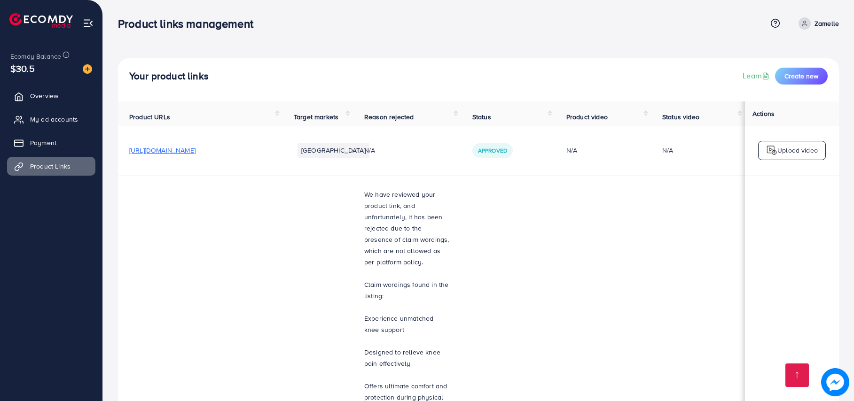 The height and width of the screenshot is (401, 854). Describe the element at coordinates (407, 228) in the screenshot. I see `p: We have reviewed your product link, and unfortunately, it has been rejected due to the presence o...` at that location.